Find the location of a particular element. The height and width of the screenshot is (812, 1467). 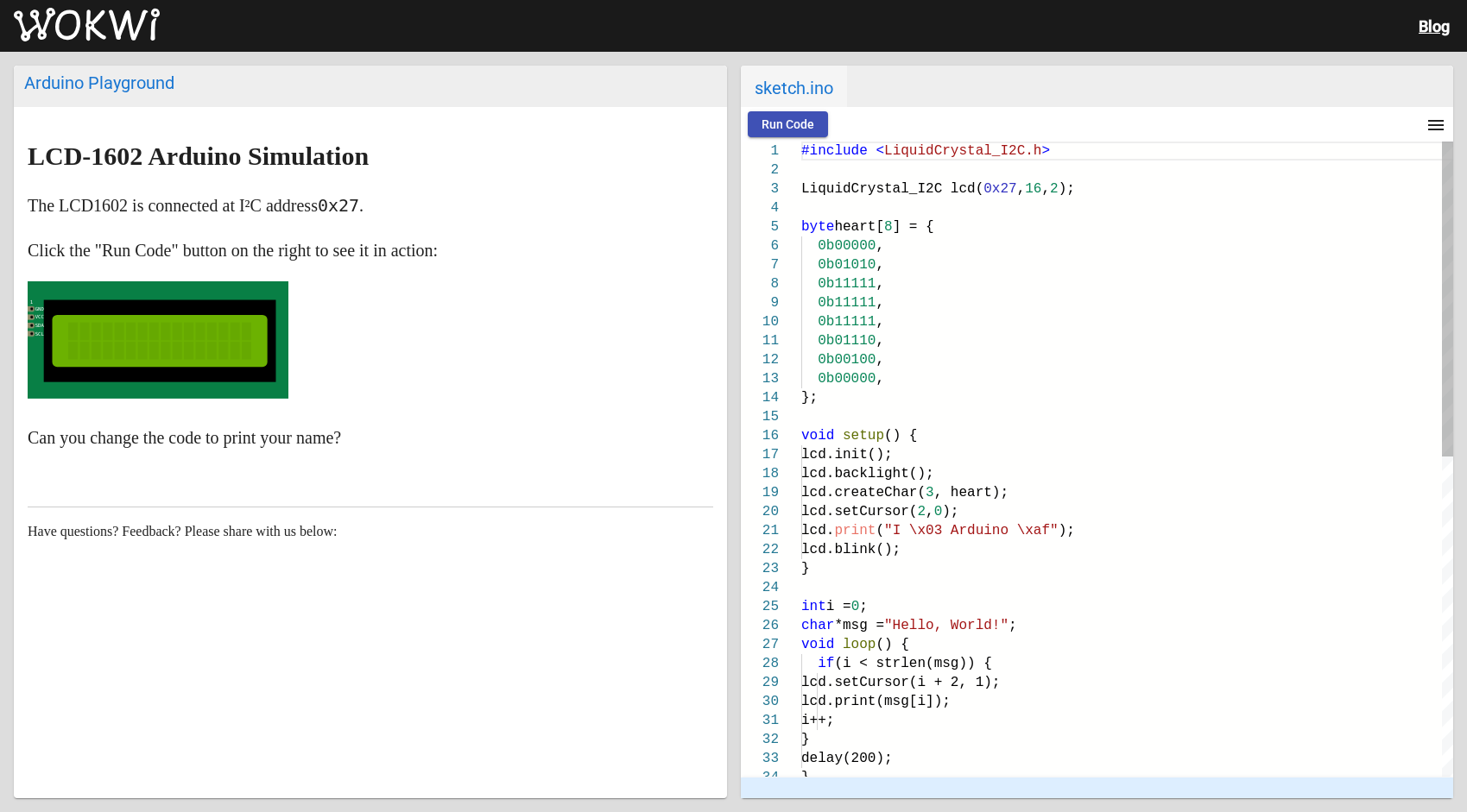

button: Run Code is located at coordinates (788, 124).